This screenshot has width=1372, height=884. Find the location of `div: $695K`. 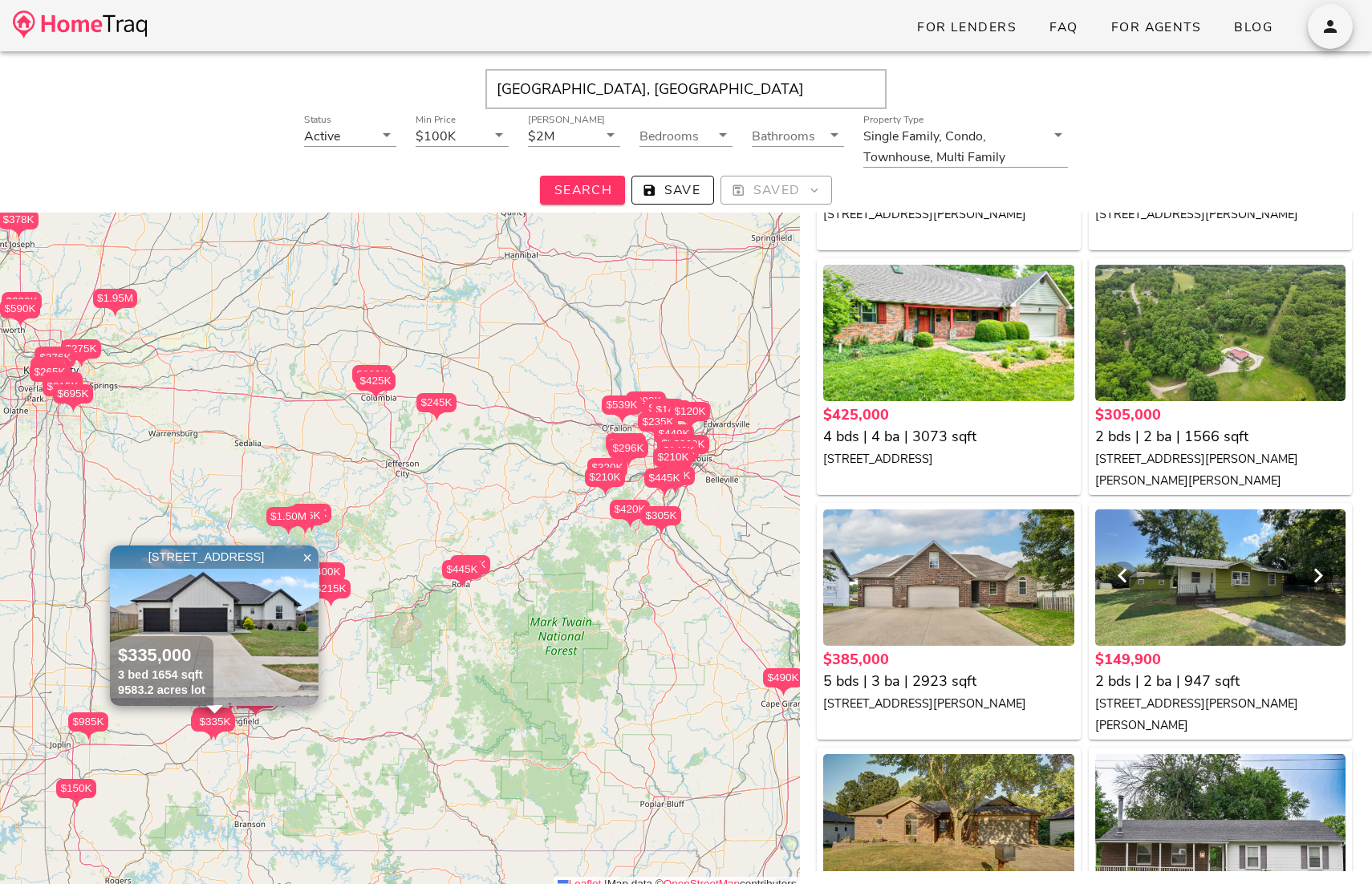

div: $695K is located at coordinates (73, 393).